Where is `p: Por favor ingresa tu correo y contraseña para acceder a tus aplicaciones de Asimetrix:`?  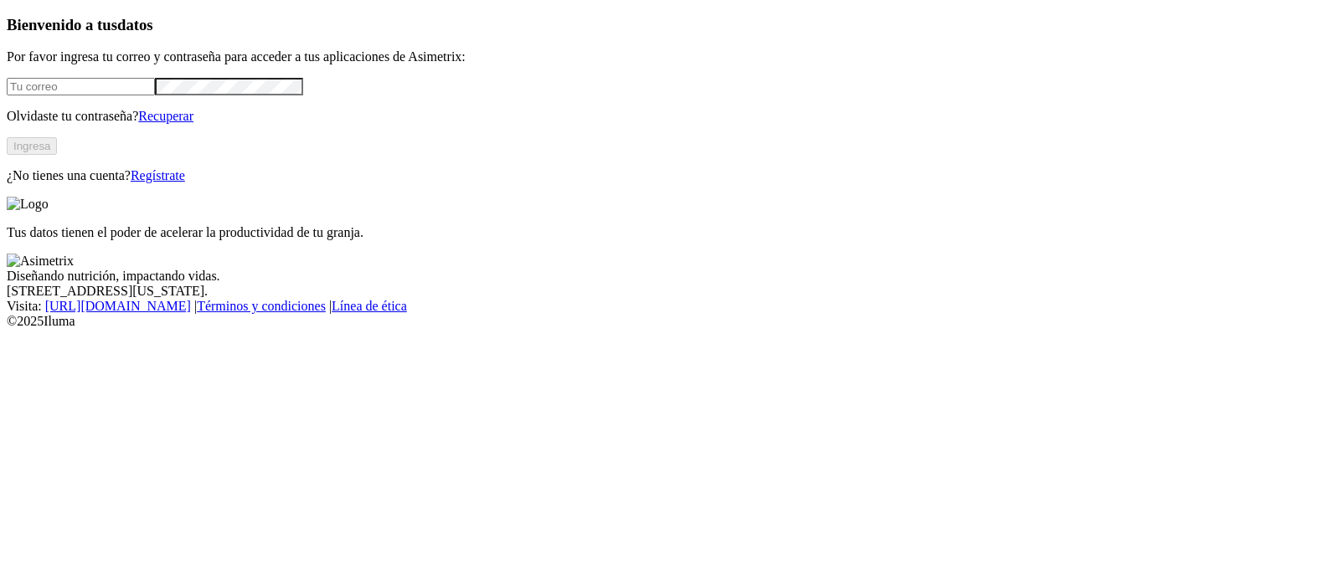 p: Por favor ingresa tu correo y contraseña para acceder a tus aplicaciones de Asimetrix: is located at coordinates (670, 57).